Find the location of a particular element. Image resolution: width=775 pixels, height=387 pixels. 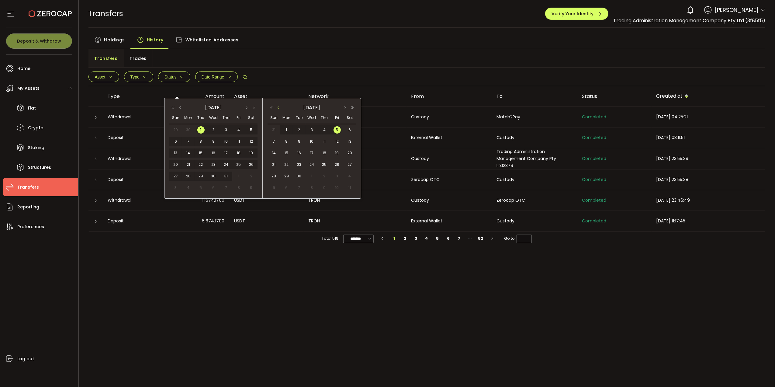

span: Asset is located at coordinates (100, 77).